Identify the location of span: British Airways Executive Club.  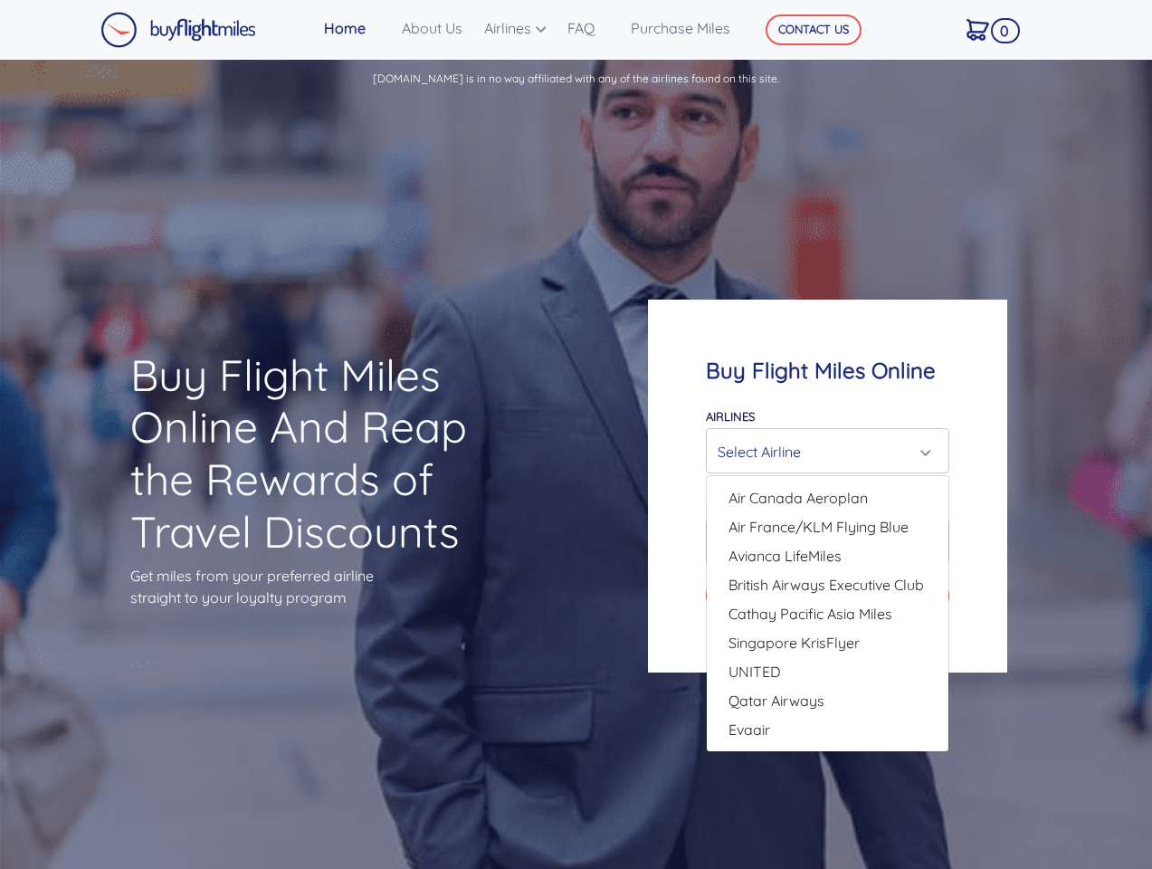
(826, 585).